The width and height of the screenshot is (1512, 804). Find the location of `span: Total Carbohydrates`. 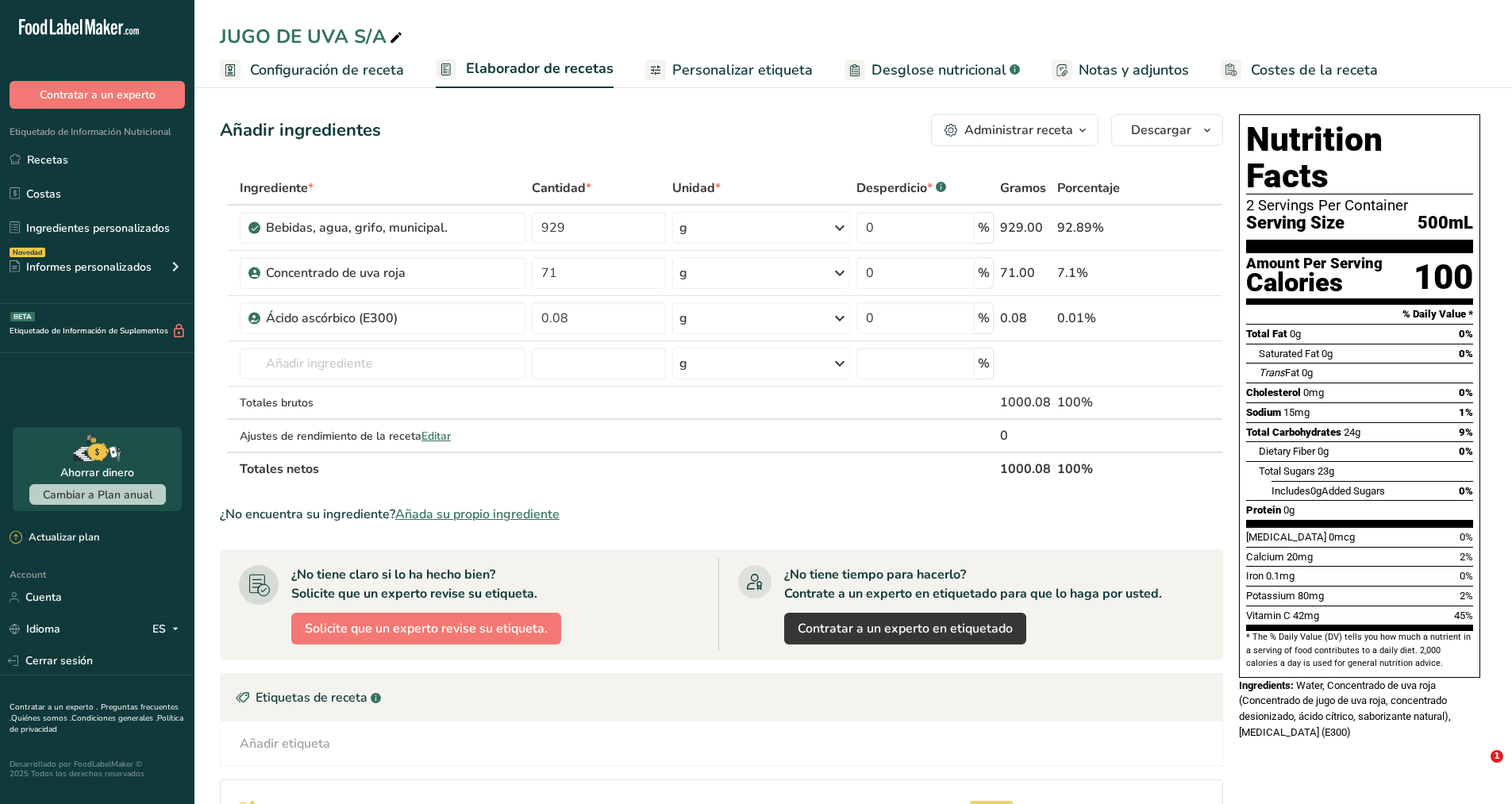

span: Total Carbohydrates is located at coordinates (1293, 432).